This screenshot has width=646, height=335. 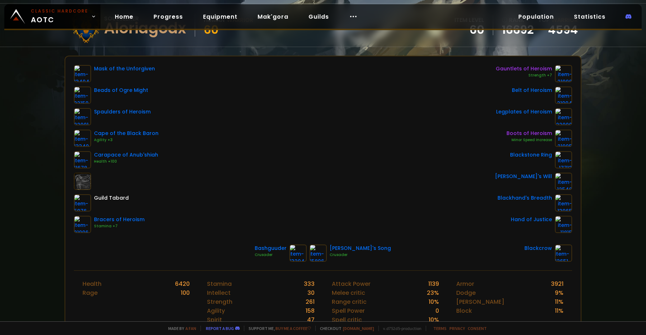 What do you see at coordinates (529, 133) in the screenshot?
I see `div: Boots of Heroism` at bounding box center [529, 133].